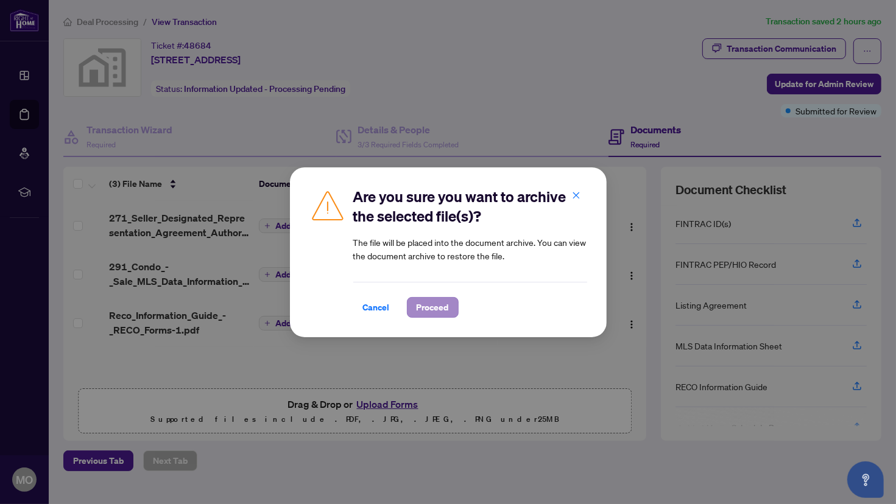 This screenshot has width=896, height=504. What do you see at coordinates (432, 308) in the screenshot?
I see `span: Proceed` at bounding box center [432, 308].